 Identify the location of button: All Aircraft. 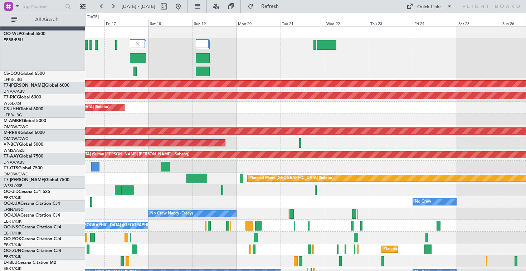
(43, 20).